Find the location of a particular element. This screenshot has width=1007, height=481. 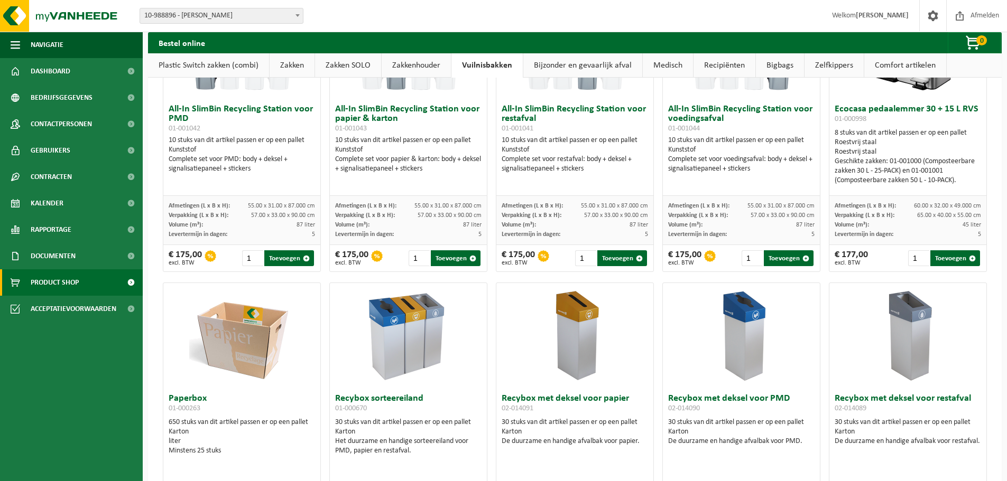

a: Vuilnisbakken is located at coordinates (487, 66).